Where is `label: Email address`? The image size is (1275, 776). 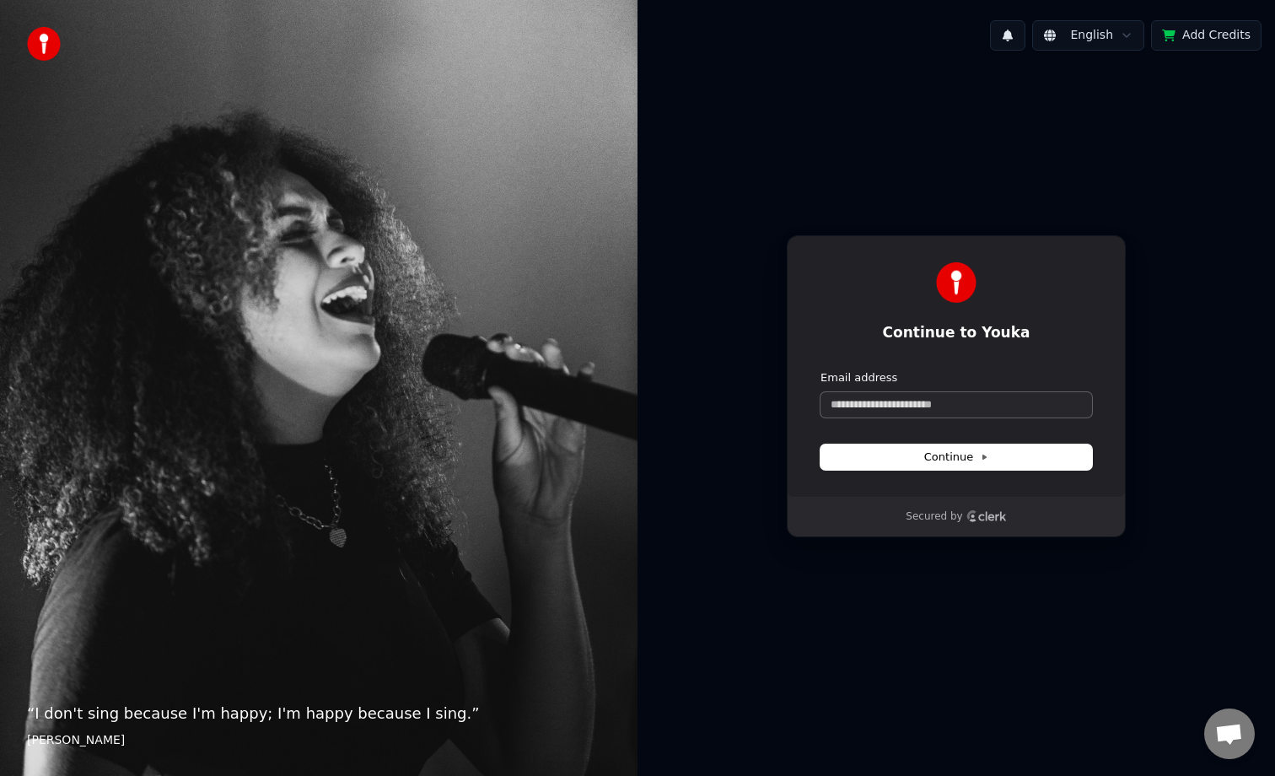 label: Email address is located at coordinates (859, 378).